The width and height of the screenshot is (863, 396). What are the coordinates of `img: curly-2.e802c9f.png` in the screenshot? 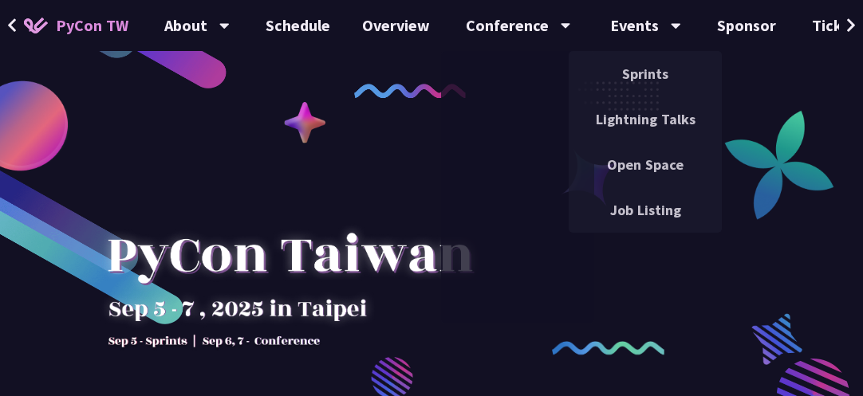 It's located at (607, 348).